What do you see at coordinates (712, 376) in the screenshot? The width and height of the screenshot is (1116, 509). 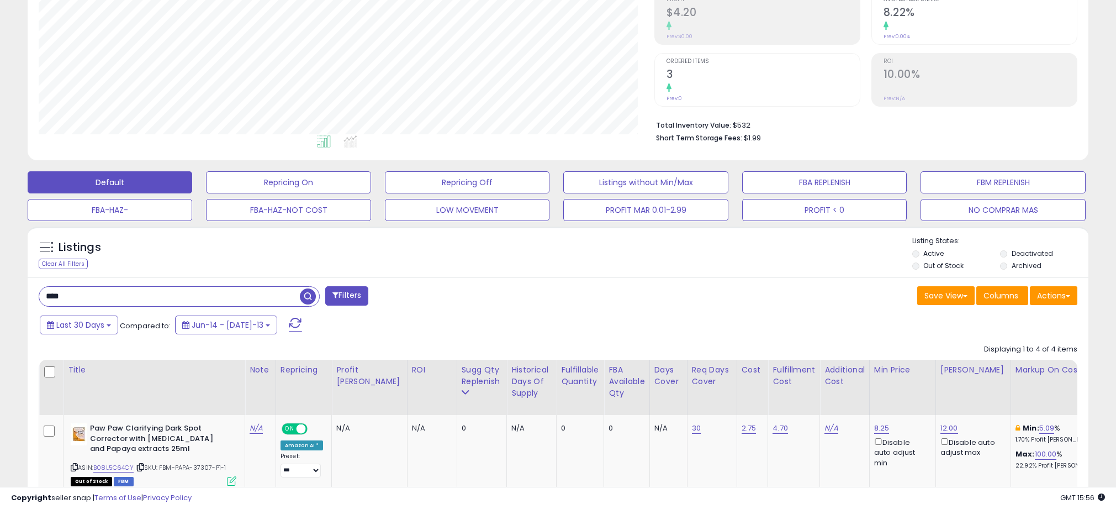 I see `div: Req Days Cover` at bounding box center [712, 376].